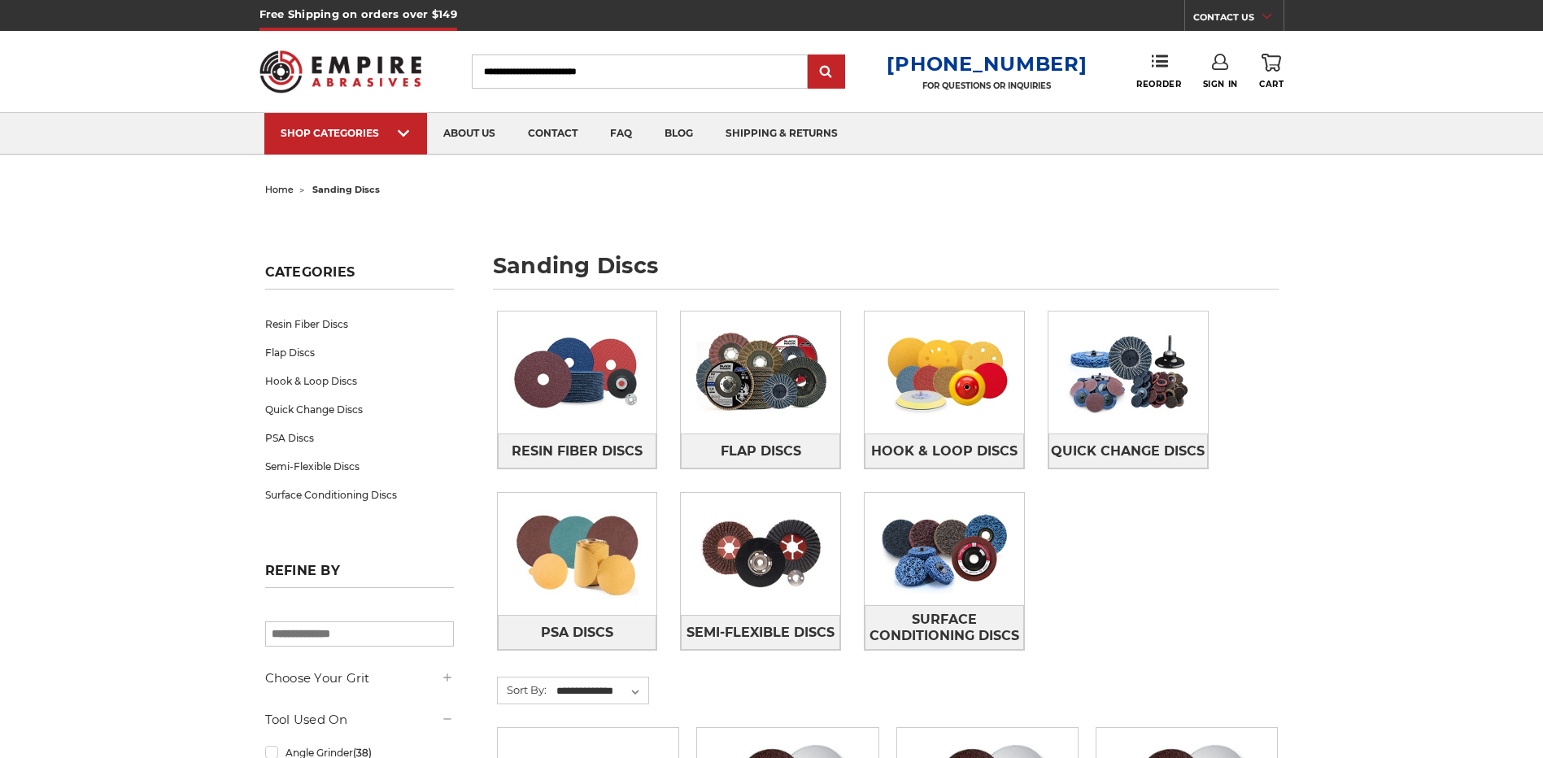  I want to click on span: Resin Fiber Discs, so click(577, 452).